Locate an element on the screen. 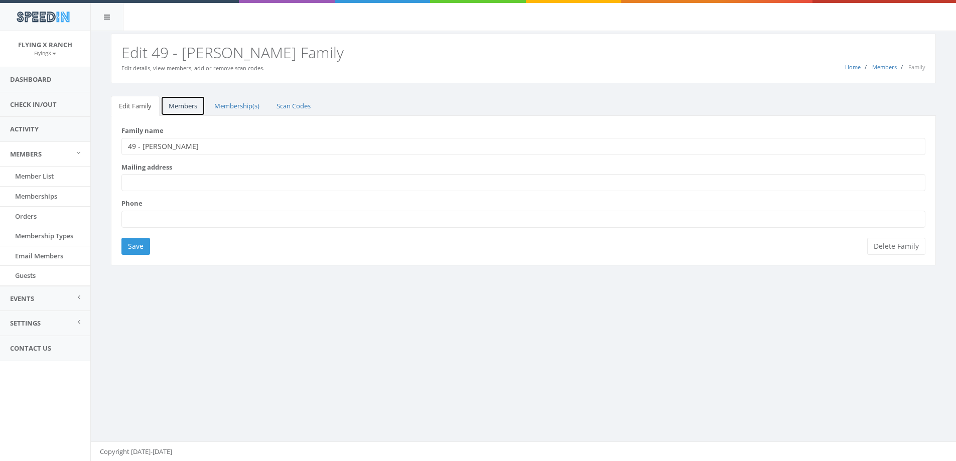 The width and height of the screenshot is (956, 461). span: Family is located at coordinates (917, 67).